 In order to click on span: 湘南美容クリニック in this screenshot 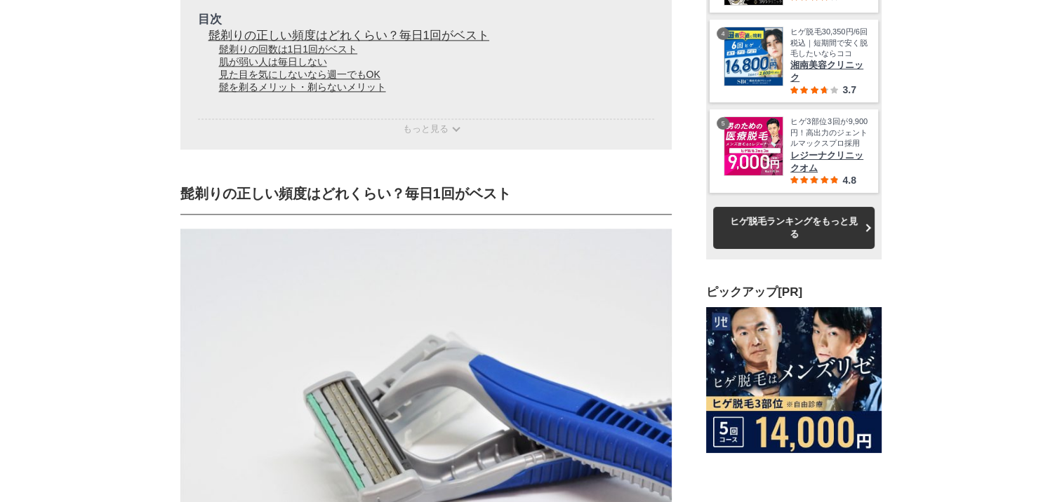, I will do `click(829, 72)`.